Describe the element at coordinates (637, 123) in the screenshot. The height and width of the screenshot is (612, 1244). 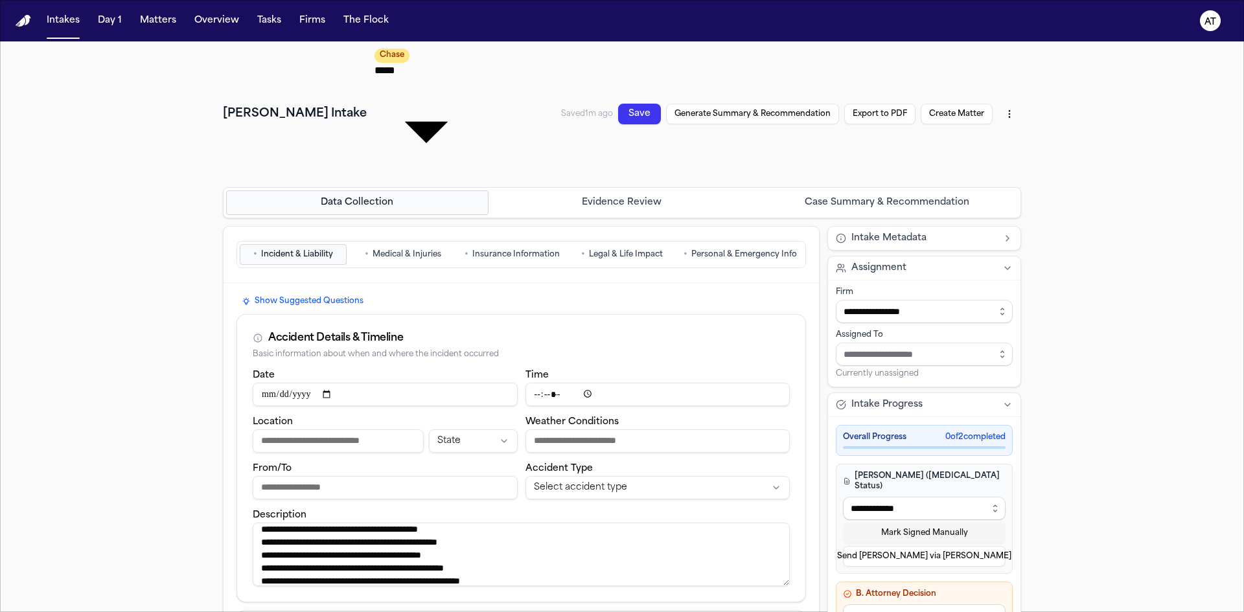
I see `button: Save` at that location.